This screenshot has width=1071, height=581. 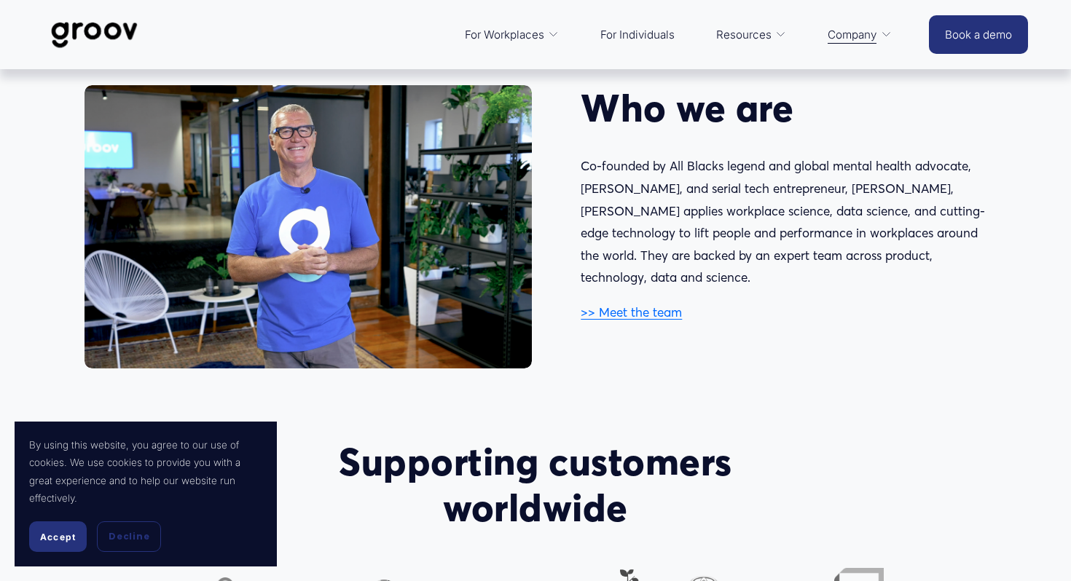 I want to click on span: Resources, so click(x=744, y=34).